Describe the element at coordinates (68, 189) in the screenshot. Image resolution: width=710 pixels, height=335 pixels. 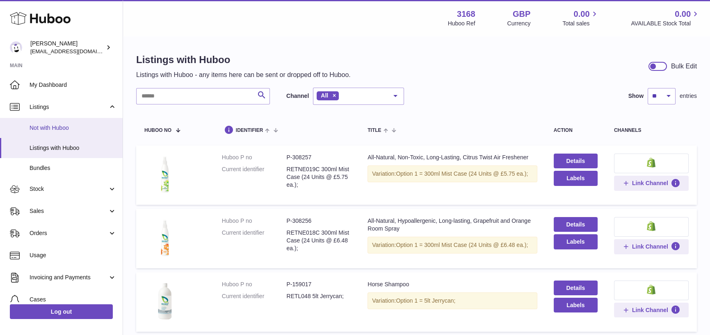
I see `span: Stock` at that location.